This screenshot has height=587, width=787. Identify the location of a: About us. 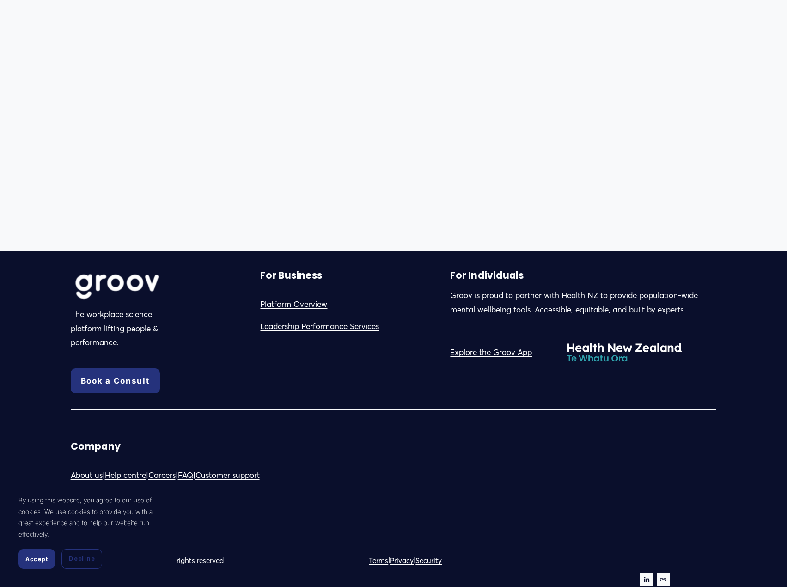
(86, 475).